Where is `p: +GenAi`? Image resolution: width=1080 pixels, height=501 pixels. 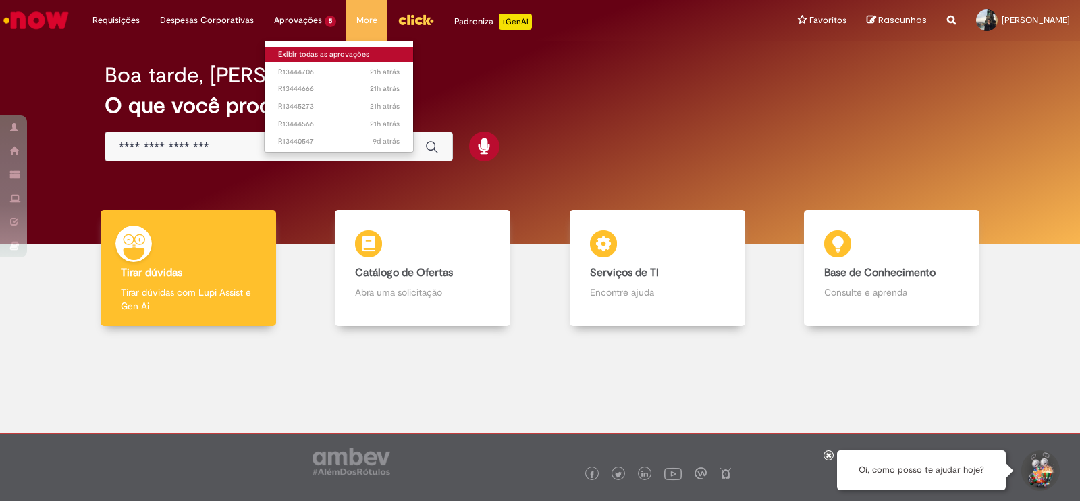 p: +GenAi is located at coordinates (515, 22).